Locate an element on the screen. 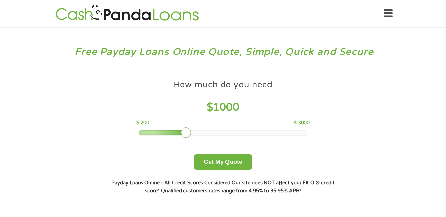 This screenshot has height=217, width=446. span: 1000 is located at coordinates (226, 107).